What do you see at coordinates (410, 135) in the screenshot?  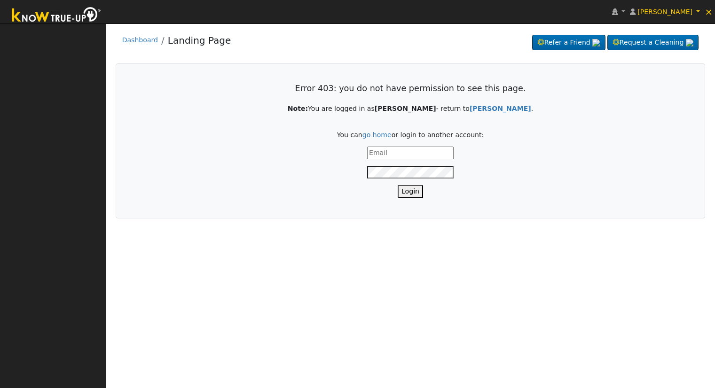 I see `p: You can or login to another account:` at bounding box center [410, 135].